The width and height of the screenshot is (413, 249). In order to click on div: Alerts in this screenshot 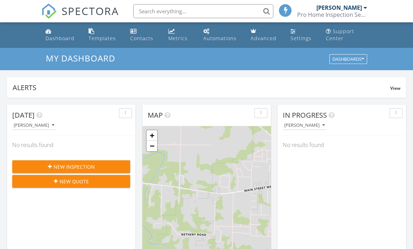, I will do `click(201, 87)`.